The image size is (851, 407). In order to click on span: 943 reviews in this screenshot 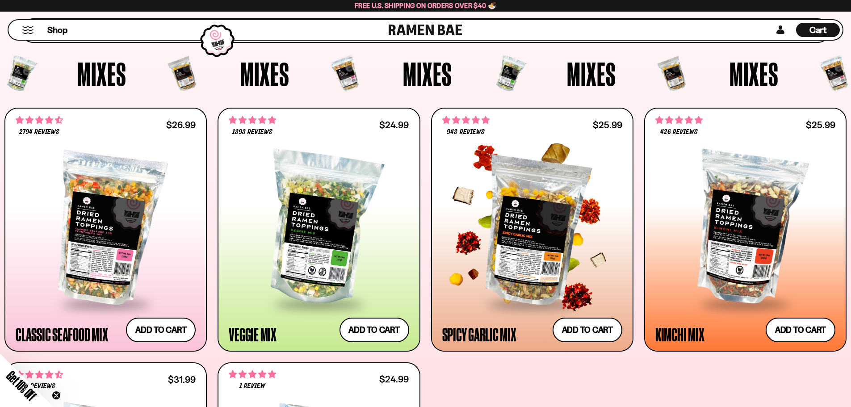, I will do `click(465, 132)`.